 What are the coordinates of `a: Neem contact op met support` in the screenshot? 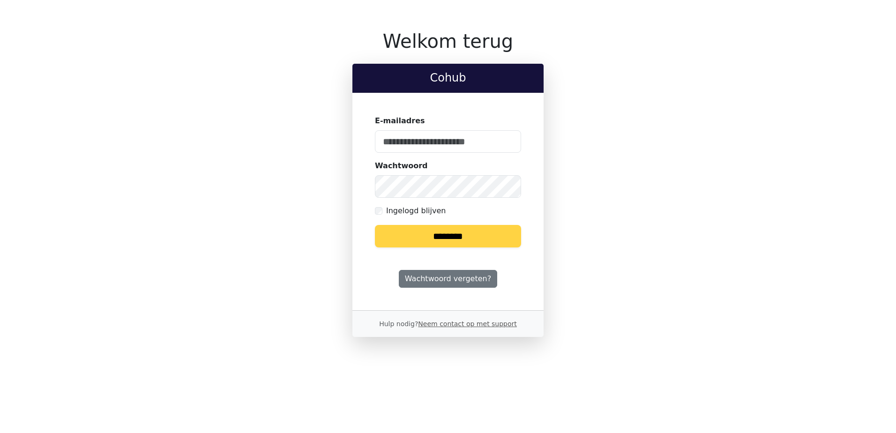 It's located at (467, 324).